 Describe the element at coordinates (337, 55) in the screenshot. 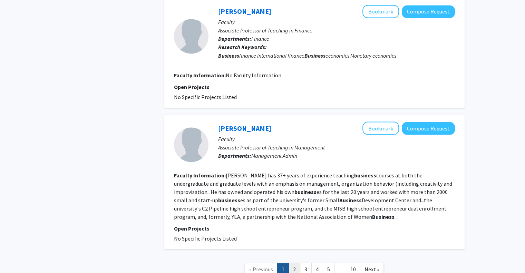

I see `div: finance International finance economics Monetary economics` at that location.